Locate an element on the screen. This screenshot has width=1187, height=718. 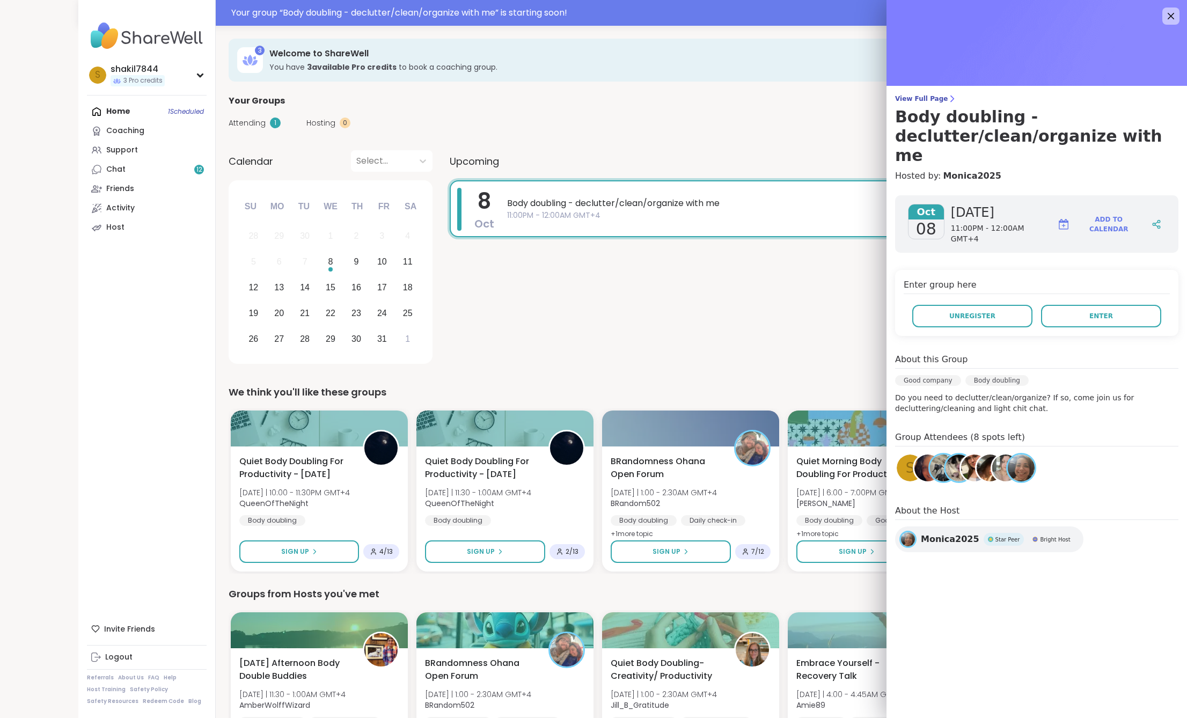
div: Not available Wednesday, October 1st, 2025 is located at coordinates (331, 236).